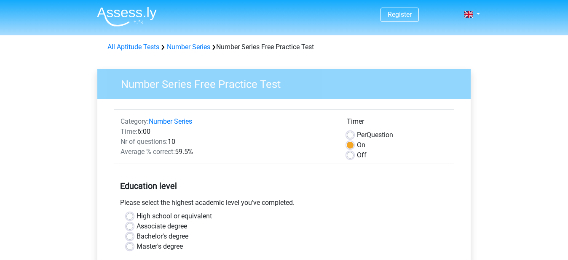 The height and width of the screenshot is (260, 568). Describe the element at coordinates (127, 16) in the screenshot. I see `img: Assessly` at that location.